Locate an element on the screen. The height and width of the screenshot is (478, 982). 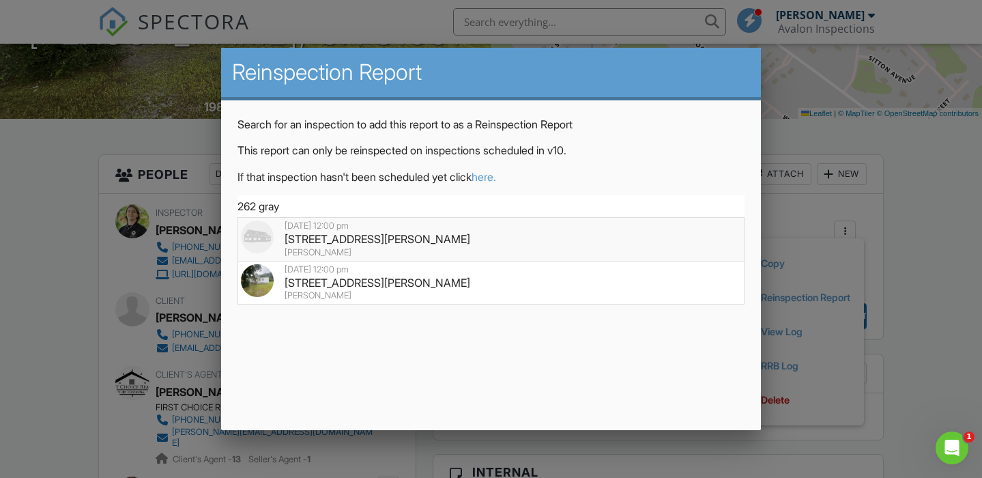
span: 1 is located at coordinates (969, 437).